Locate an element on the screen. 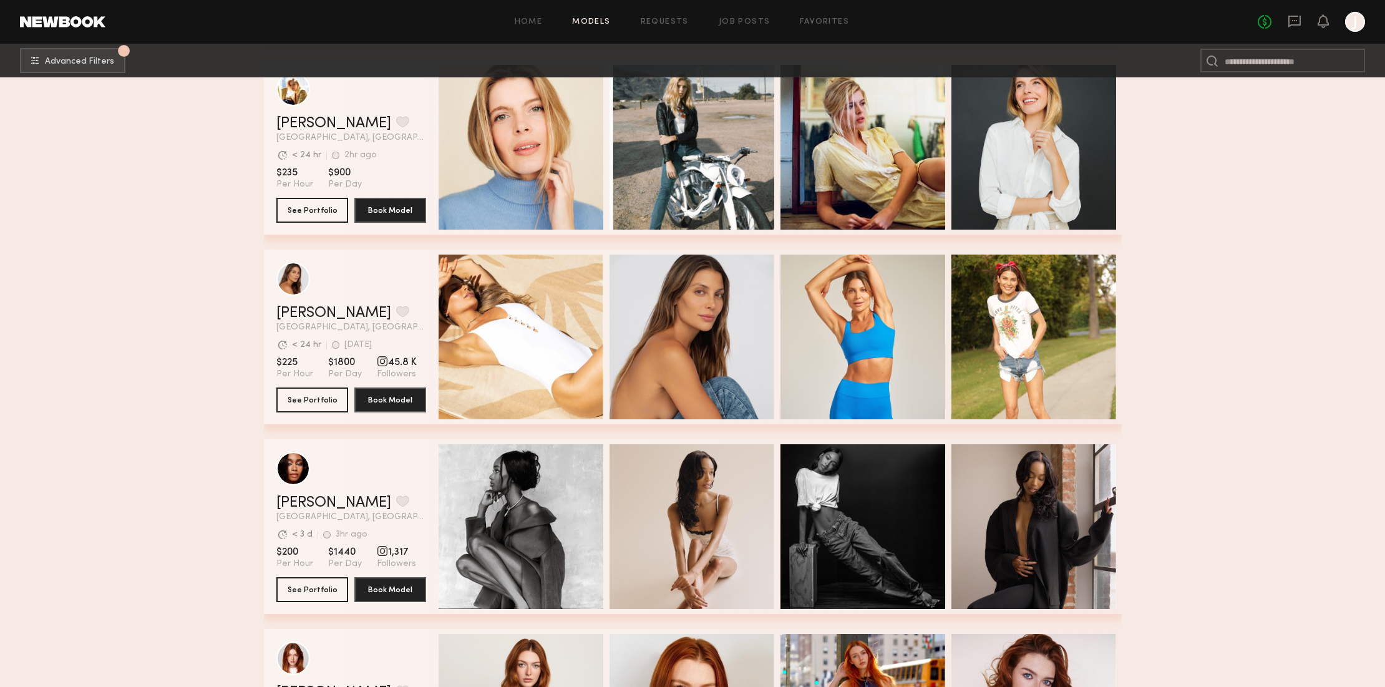 Image resolution: width=1385 pixels, height=687 pixels. a: Job Posts is located at coordinates (744, 22).